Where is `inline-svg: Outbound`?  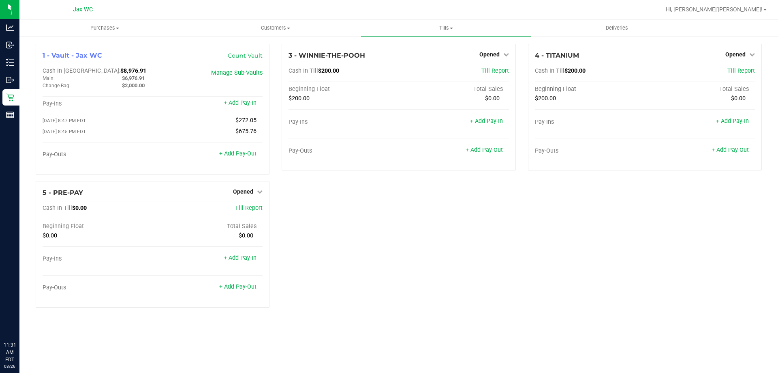
inline-svg: Outbound is located at coordinates (10, 80).